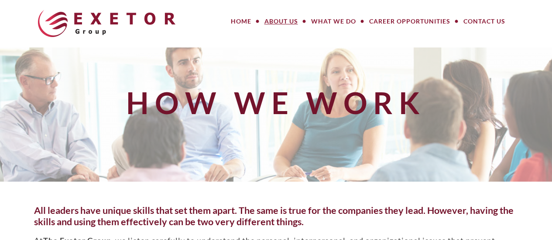 Image resolution: width=552 pixels, height=240 pixels. Describe the element at coordinates (410, 21) in the screenshot. I see `a: Career Opportunities` at that location.